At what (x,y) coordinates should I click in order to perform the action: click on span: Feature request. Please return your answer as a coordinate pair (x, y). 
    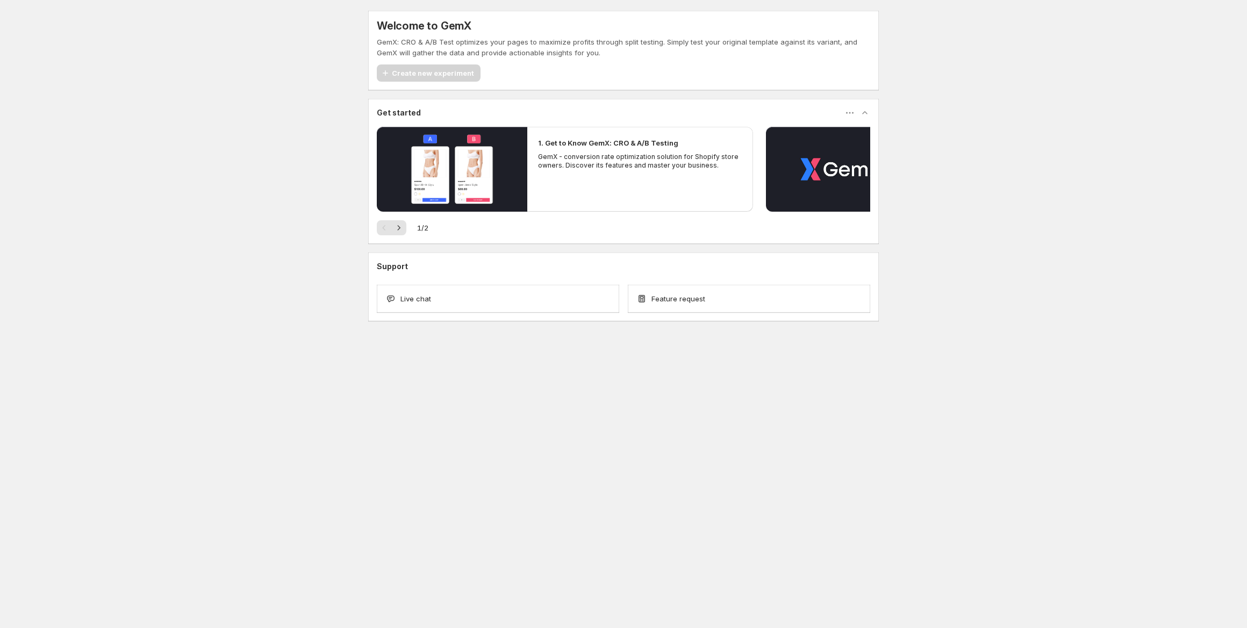
    Looking at the image, I should click on (678, 299).